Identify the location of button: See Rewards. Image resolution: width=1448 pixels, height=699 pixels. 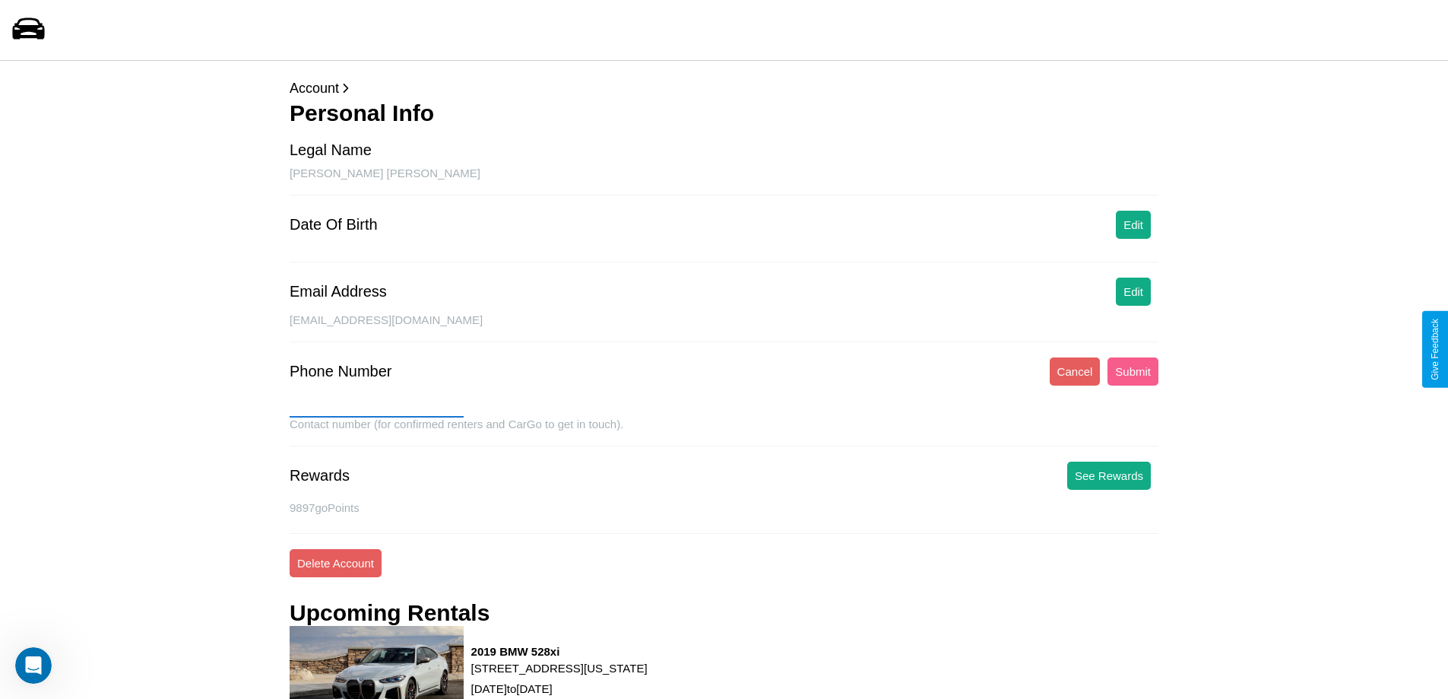
(1109, 475).